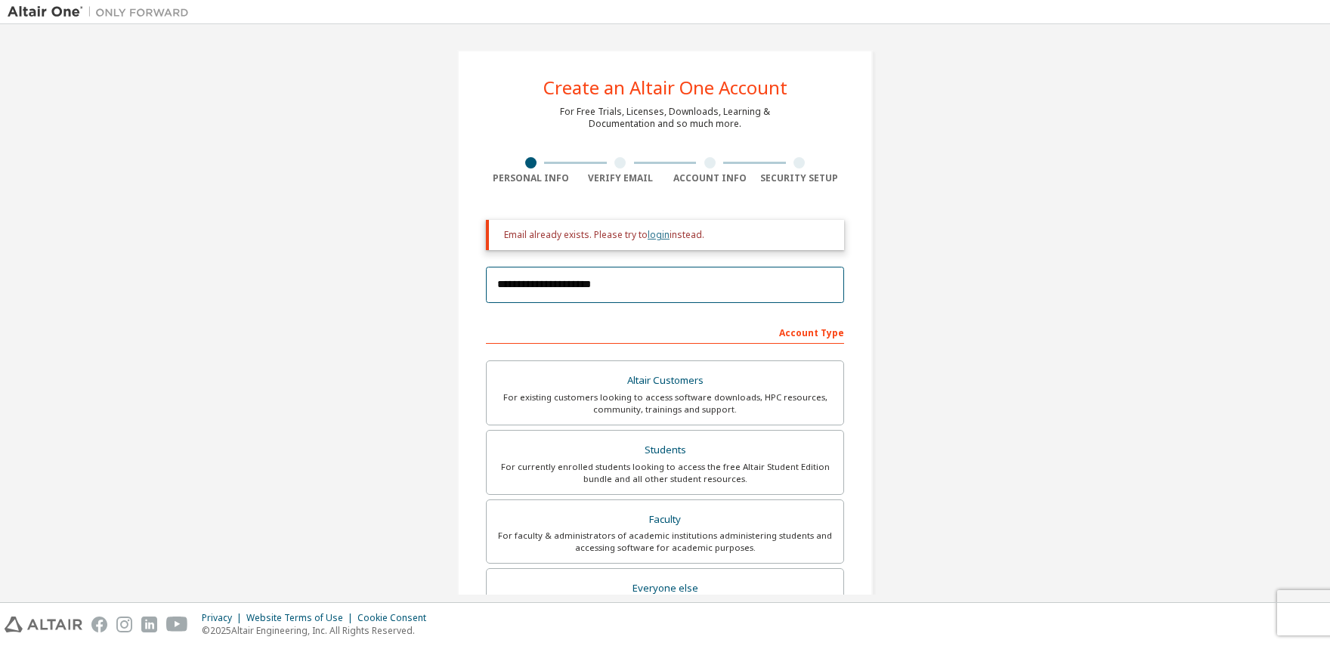  What do you see at coordinates (665, 520) in the screenshot?
I see `div: Faculty` at bounding box center [665, 520].